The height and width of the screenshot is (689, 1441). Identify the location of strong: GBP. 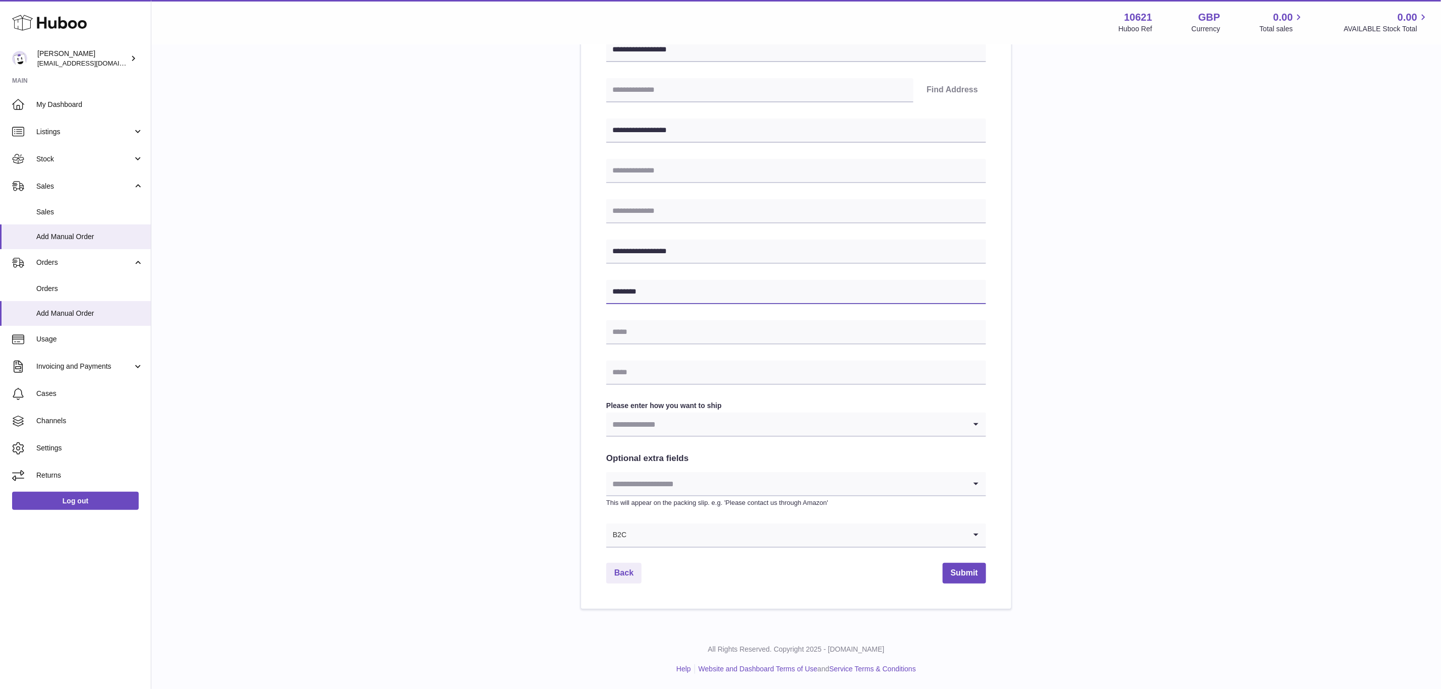
(1209, 17).